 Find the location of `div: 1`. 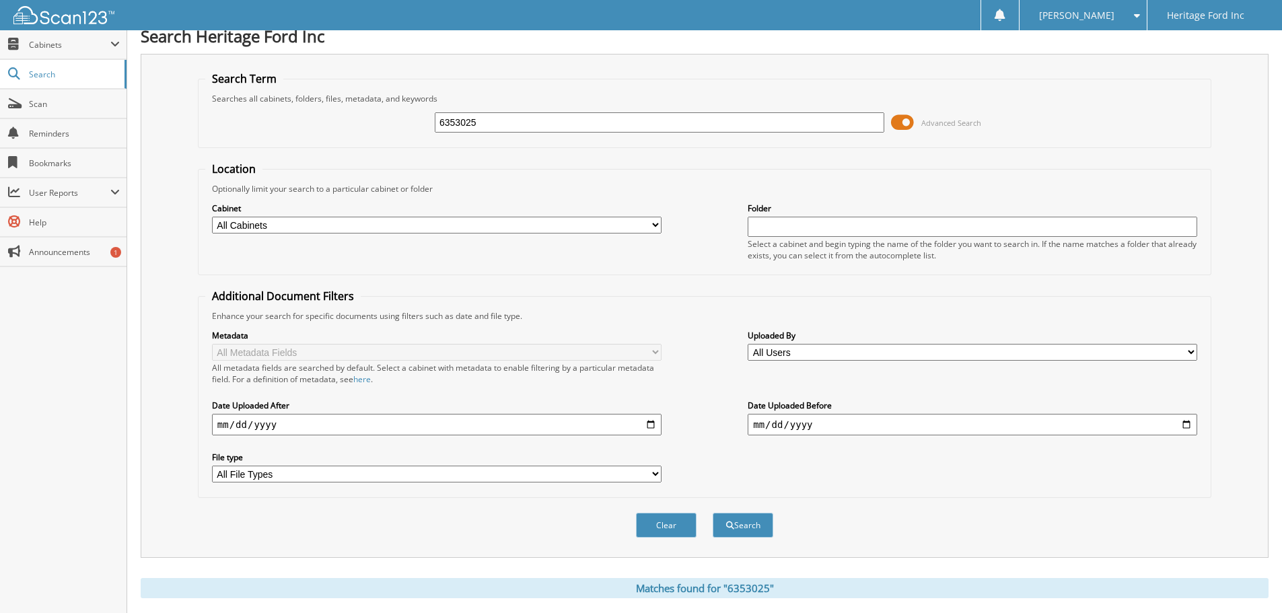

div: 1 is located at coordinates (116, 252).